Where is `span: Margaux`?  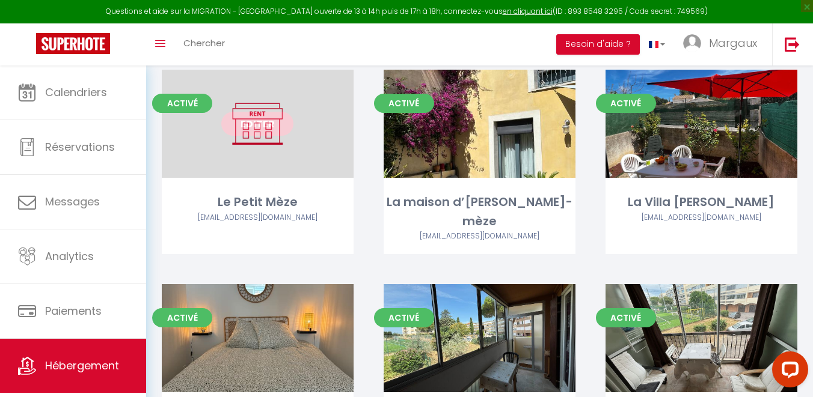
span: Margaux is located at coordinates (733, 43).